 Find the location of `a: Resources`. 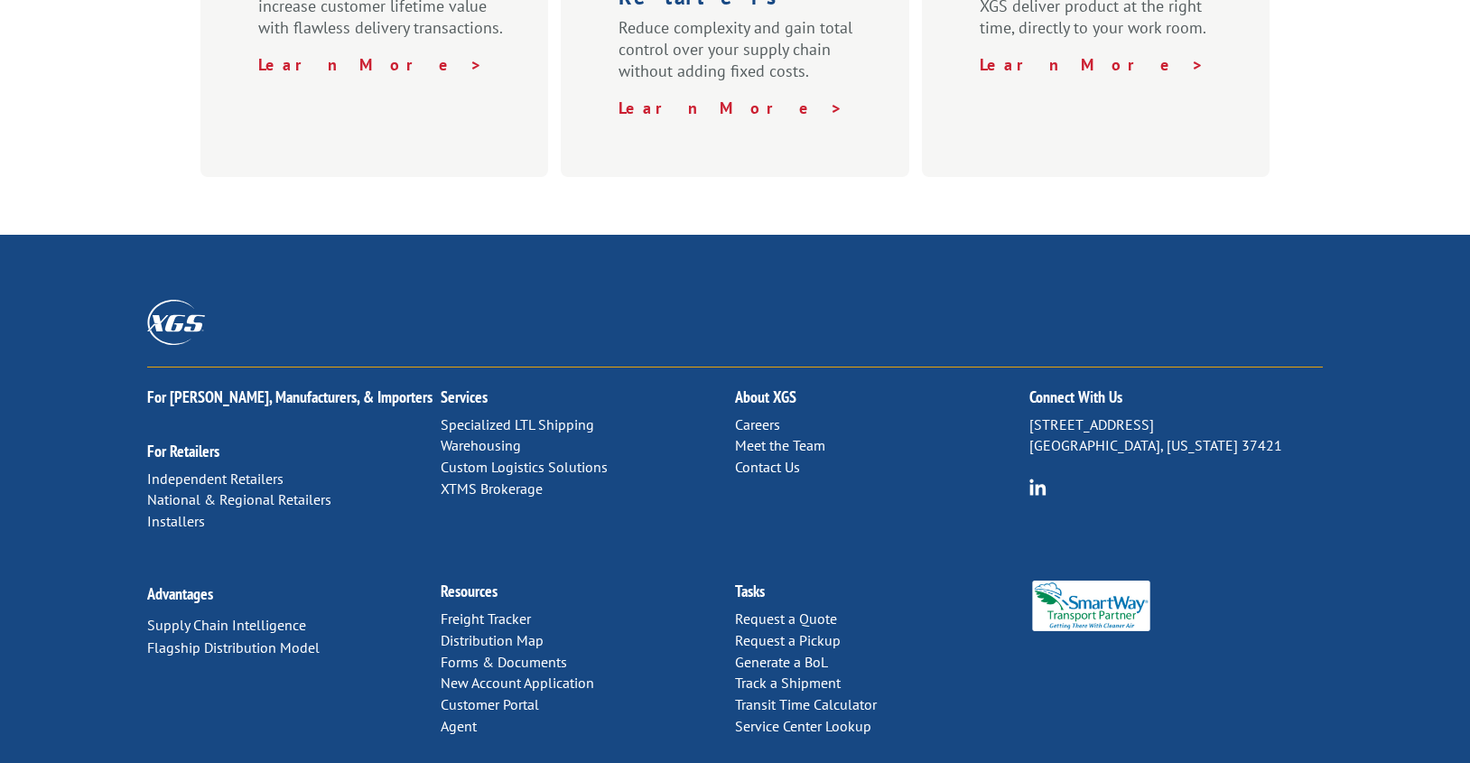

a: Resources is located at coordinates (469, 591).